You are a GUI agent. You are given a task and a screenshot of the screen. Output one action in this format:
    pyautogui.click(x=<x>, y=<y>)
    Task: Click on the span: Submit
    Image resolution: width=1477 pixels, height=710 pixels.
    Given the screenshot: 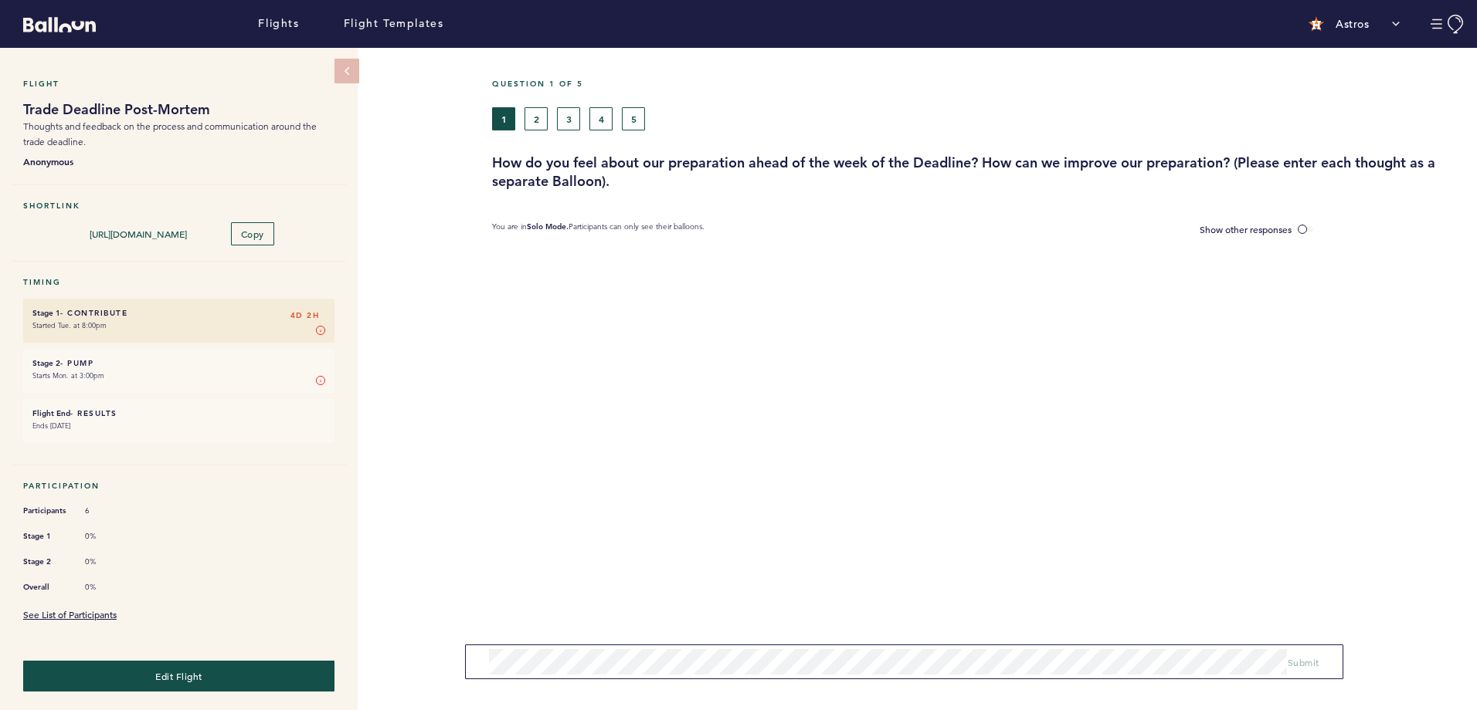 What is the action you would take?
    pyautogui.click(x=1303, y=663)
    